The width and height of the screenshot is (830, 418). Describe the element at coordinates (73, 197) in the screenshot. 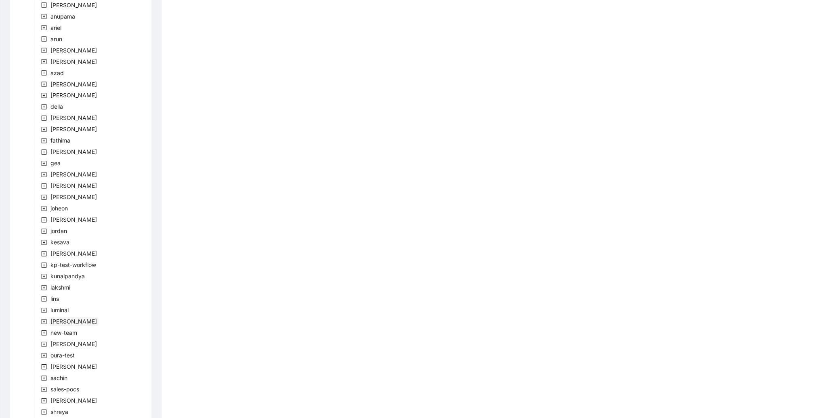

I see `span: jishnu` at that location.